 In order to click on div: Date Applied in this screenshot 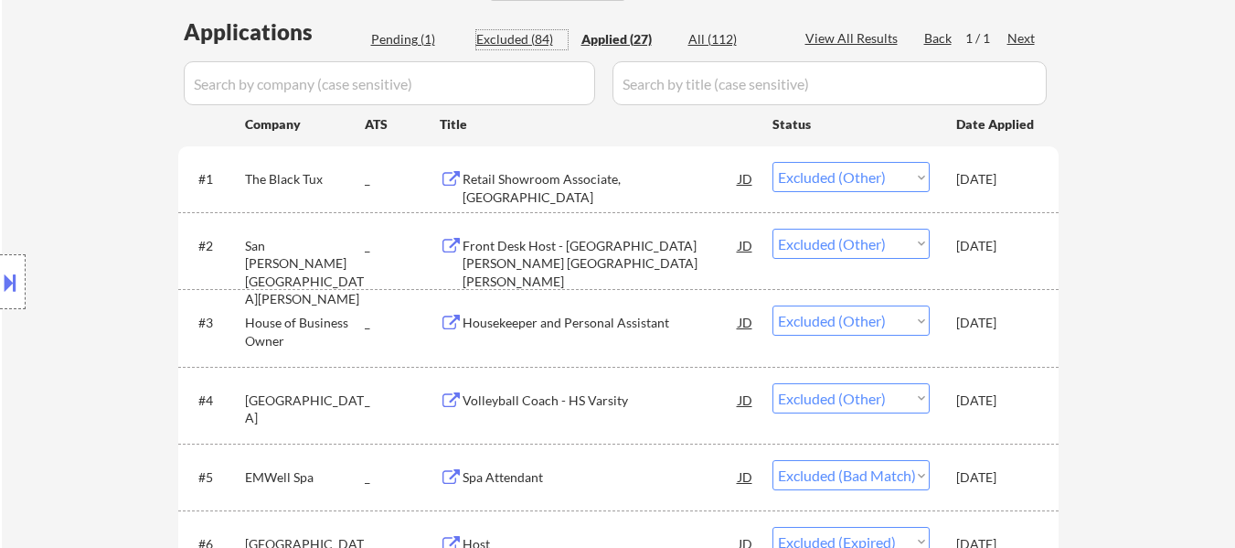, I will do `click(997, 124)`.